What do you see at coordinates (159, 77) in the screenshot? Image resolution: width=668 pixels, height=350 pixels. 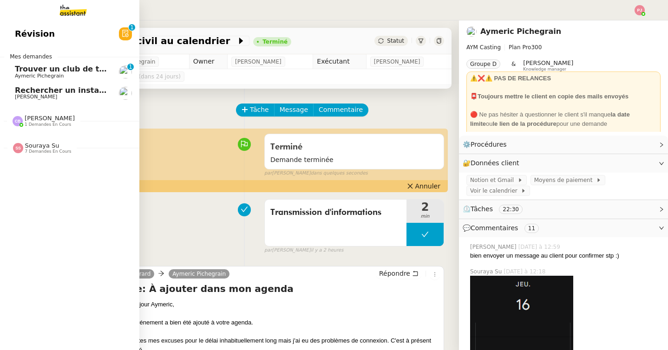 I see `span: (dans 24 jours)` at bounding box center [159, 77].